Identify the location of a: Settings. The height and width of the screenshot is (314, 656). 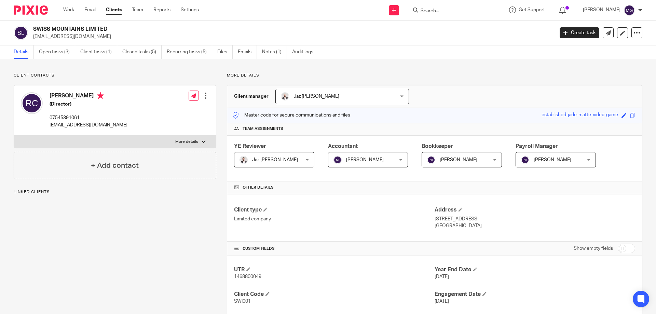
(190, 10).